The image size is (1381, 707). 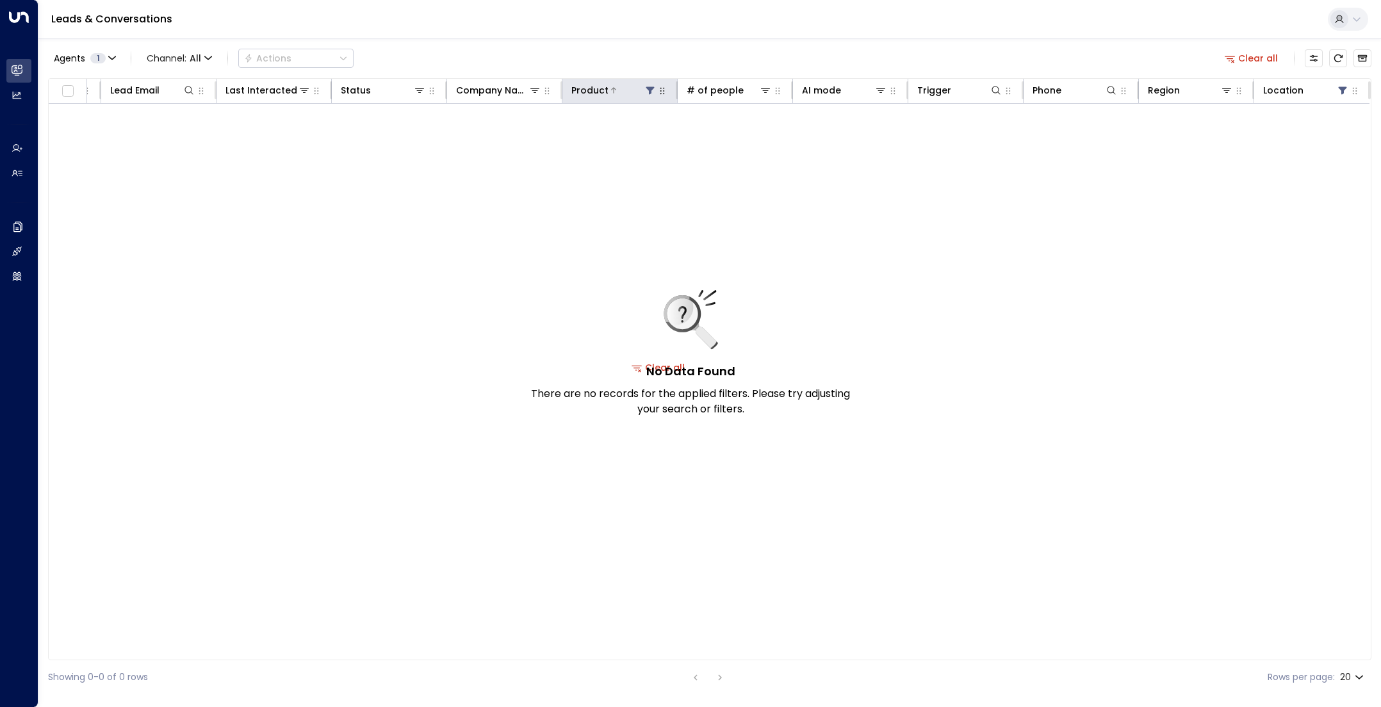 What do you see at coordinates (1353, 677) in the screenshot?
I see `div: 20` at bounding box center [1353, 677].